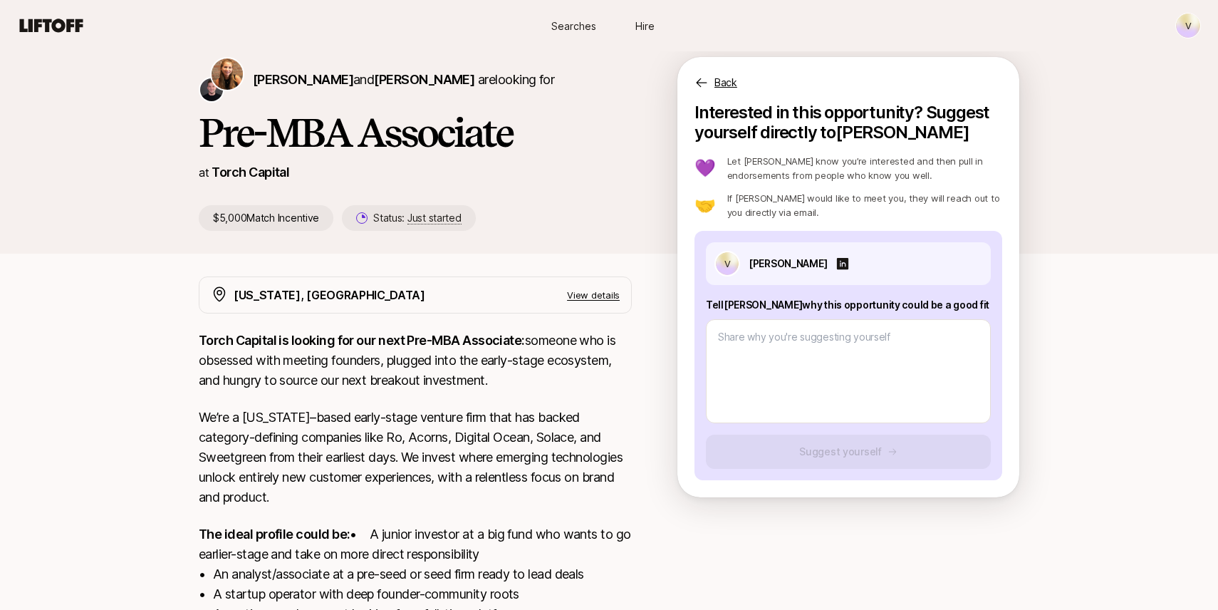  What do you see at coordinates (274, 533) in the screenshot?
I see `strong: The ideal profile could be:` at bounding box center [274, 533].